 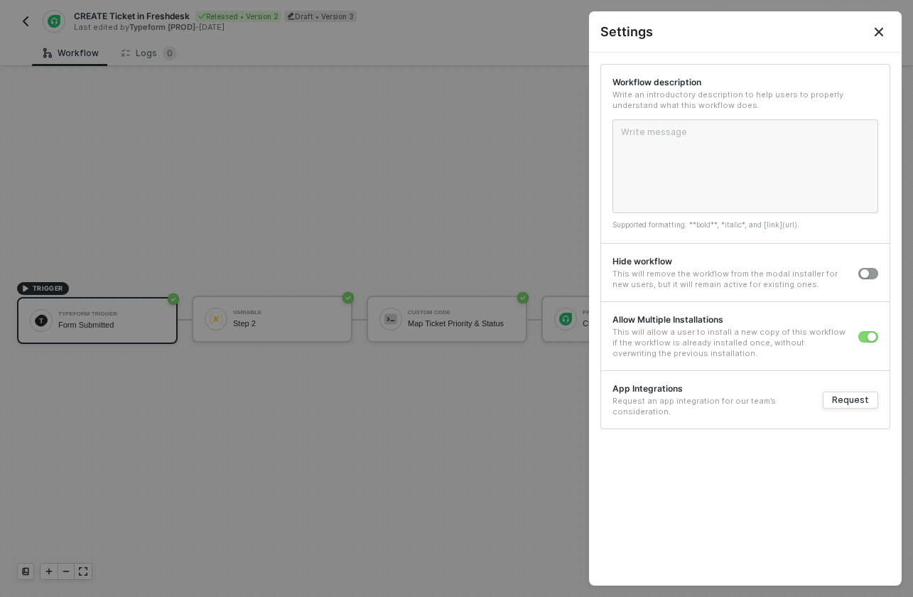 What do you see at coordinates (745, 100) in the screenshot?
I see `div: Write an introductory description to help users to properly understand what this workflow does.` at bounding box center [745, 100].